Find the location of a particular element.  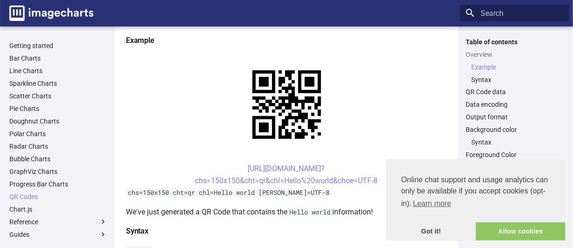

a: Line Charts is located at coordinates (58, 71).